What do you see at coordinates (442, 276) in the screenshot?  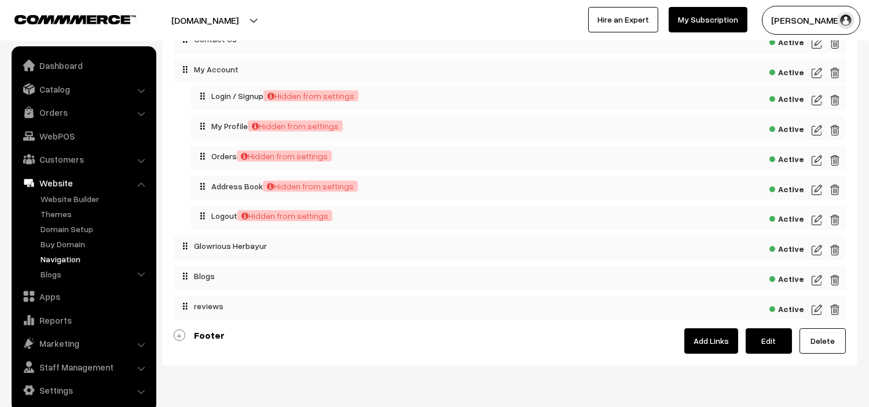 I see `div: Blogs` at bounding box center [442, 276].